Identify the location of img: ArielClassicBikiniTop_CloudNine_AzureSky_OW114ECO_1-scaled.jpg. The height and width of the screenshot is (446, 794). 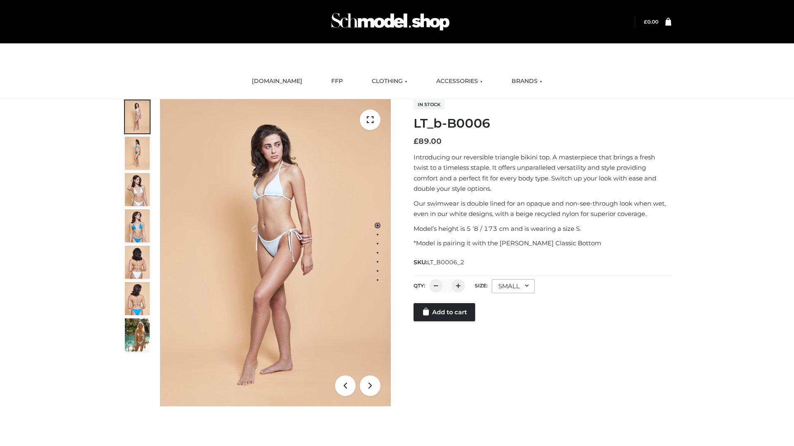
(137, 117).